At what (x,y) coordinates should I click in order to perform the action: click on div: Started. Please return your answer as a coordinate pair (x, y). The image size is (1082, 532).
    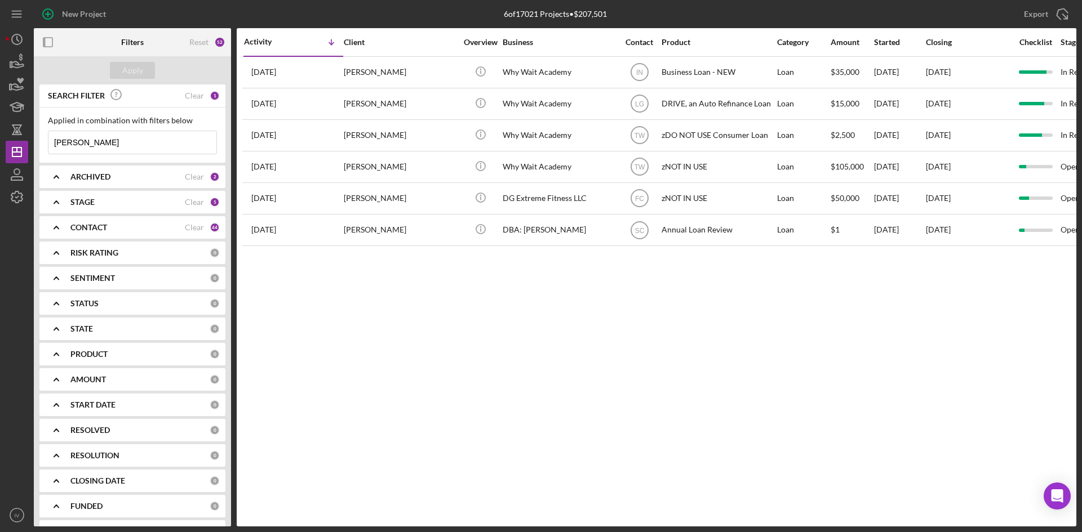
    Looking at the image, I should click on (899, 42).